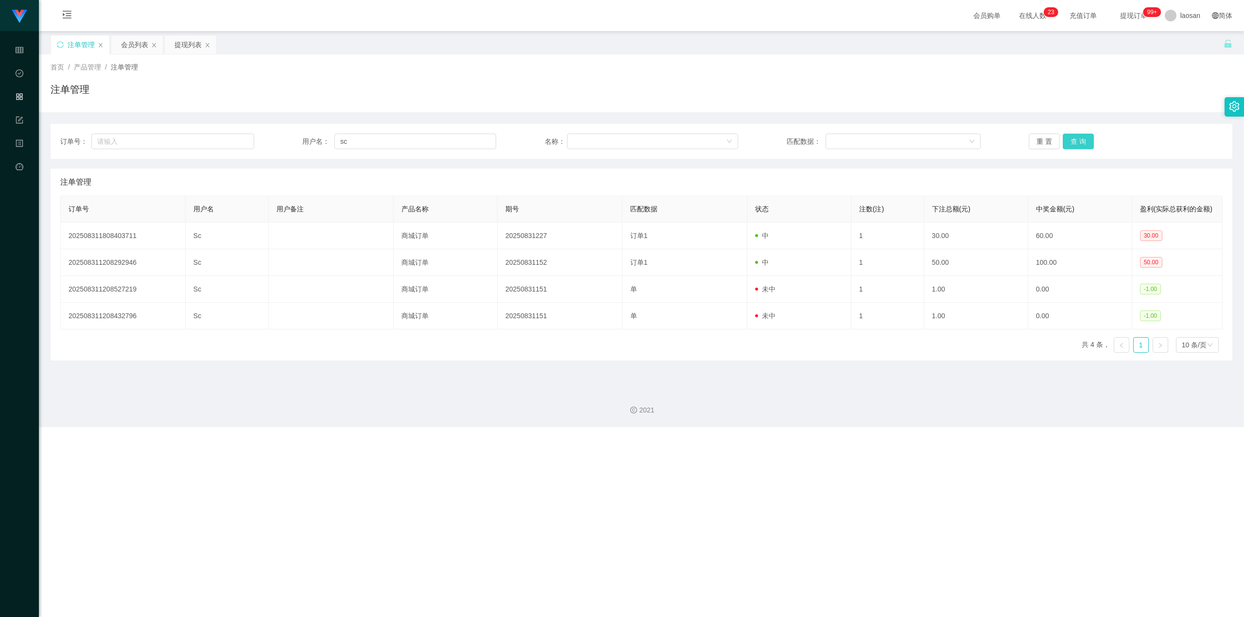 This screenshot has width=1244, height=617. What do you see at coordinates (19, 98) in the screenshot?
I see `i: 图标: appstore-o` at bounding box center [19, 98].